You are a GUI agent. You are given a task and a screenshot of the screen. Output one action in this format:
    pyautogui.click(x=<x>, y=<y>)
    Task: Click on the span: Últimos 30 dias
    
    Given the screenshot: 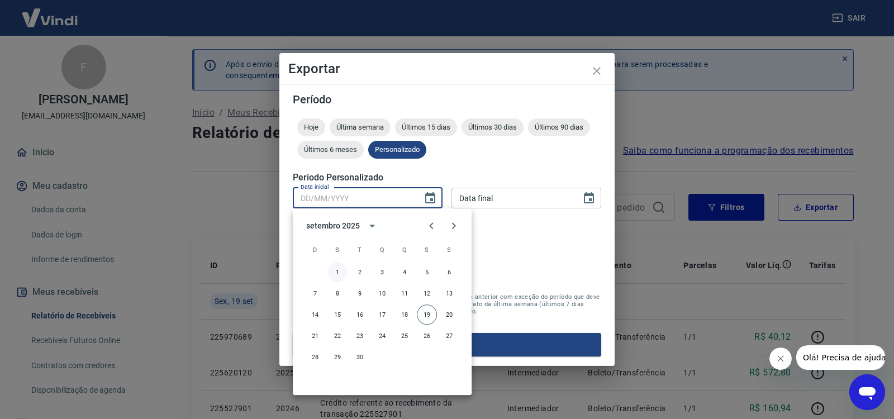 What is the action you would take?
    pyautogui.click(x=492, y=127)
    